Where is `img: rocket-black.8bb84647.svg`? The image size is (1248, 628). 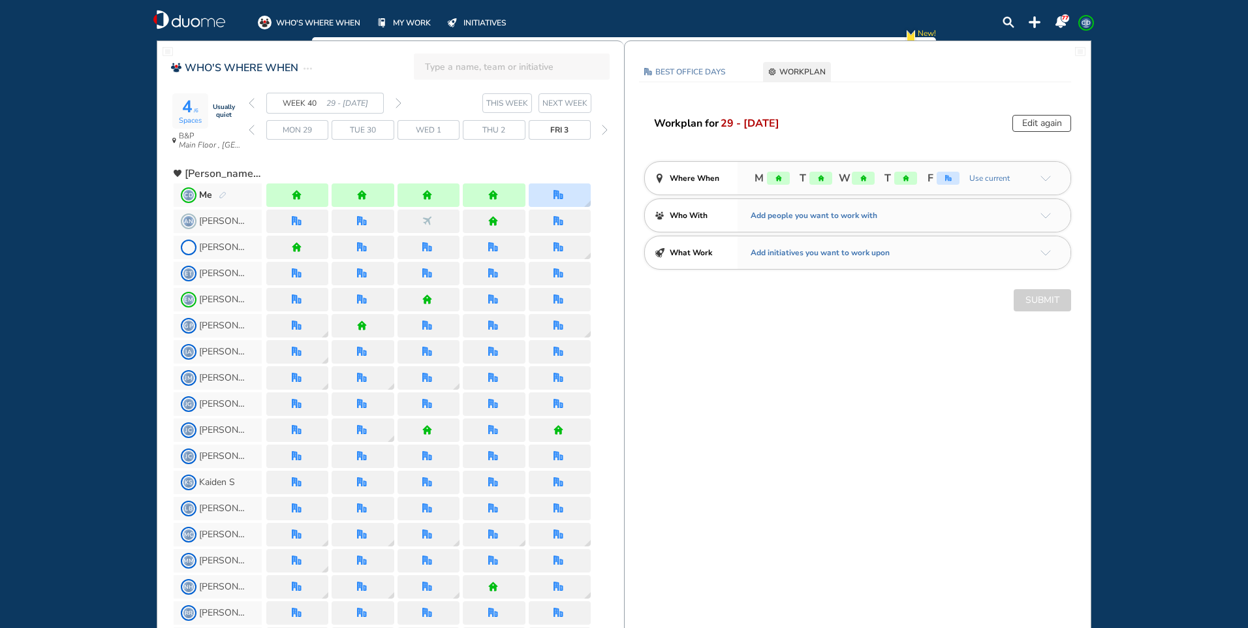
img: rocket-black.8bb84647.svg is located at coordinates (659, 253).